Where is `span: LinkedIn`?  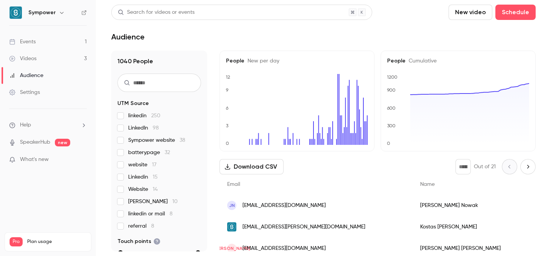 span: LinkedIn is located at coordinates (143, 128).